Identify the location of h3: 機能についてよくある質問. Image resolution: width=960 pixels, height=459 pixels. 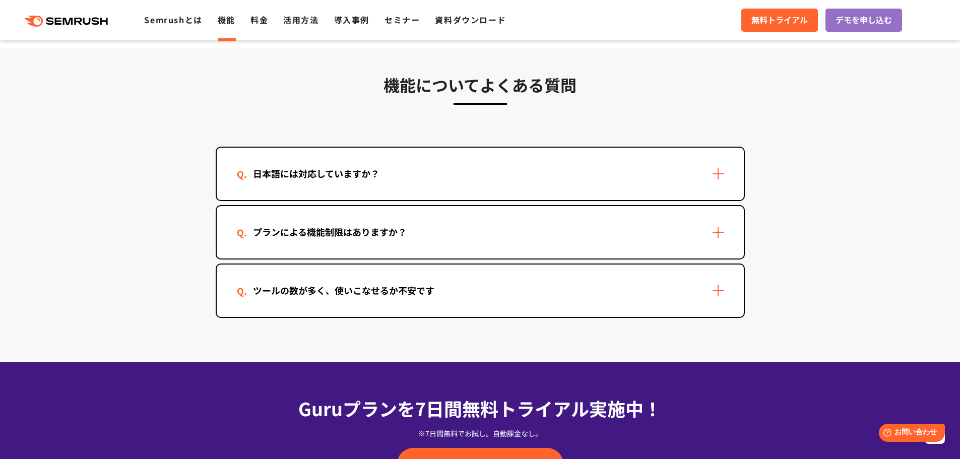
(480, 85).